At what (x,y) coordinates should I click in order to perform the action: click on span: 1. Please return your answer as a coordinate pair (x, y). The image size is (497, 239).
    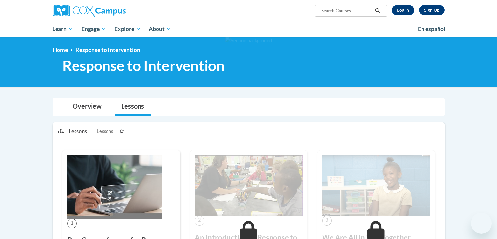
    Looking at the image, I should click on (72, 223).